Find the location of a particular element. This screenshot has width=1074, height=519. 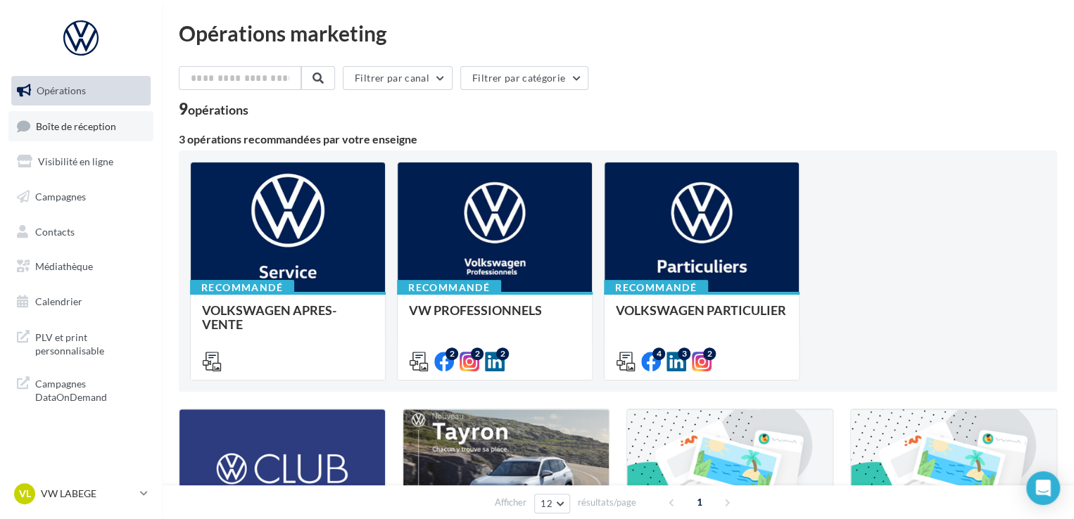

span: Calendrier is located at coordinates (58, 301).